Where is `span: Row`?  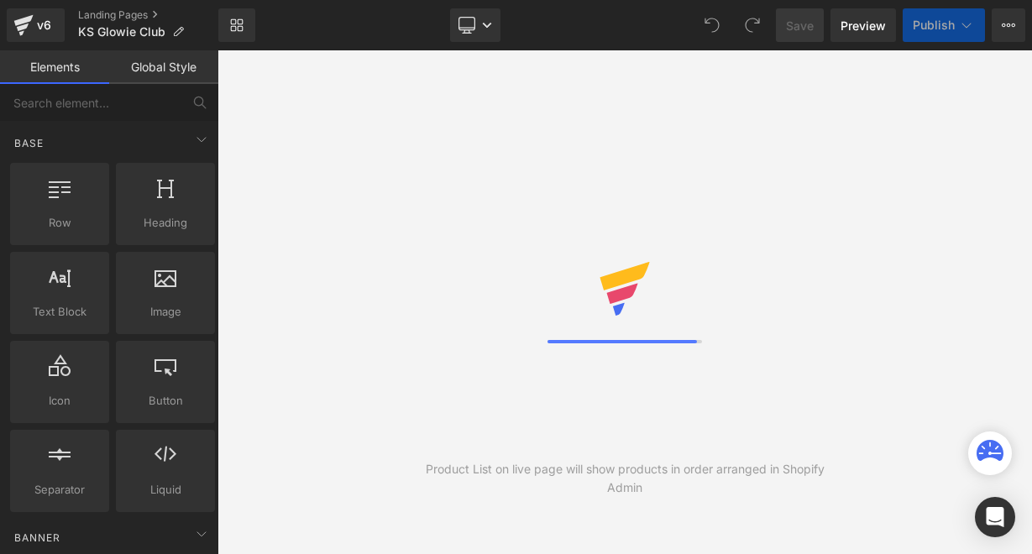
span: Row is located at coordinates (60, 223).